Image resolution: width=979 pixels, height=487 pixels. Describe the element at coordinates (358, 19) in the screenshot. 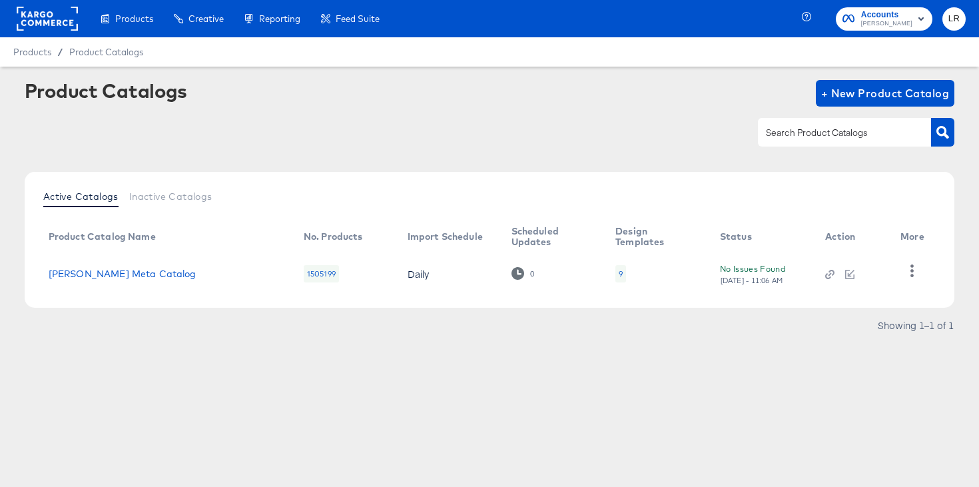

I see `span: Feed Suite` at that location.